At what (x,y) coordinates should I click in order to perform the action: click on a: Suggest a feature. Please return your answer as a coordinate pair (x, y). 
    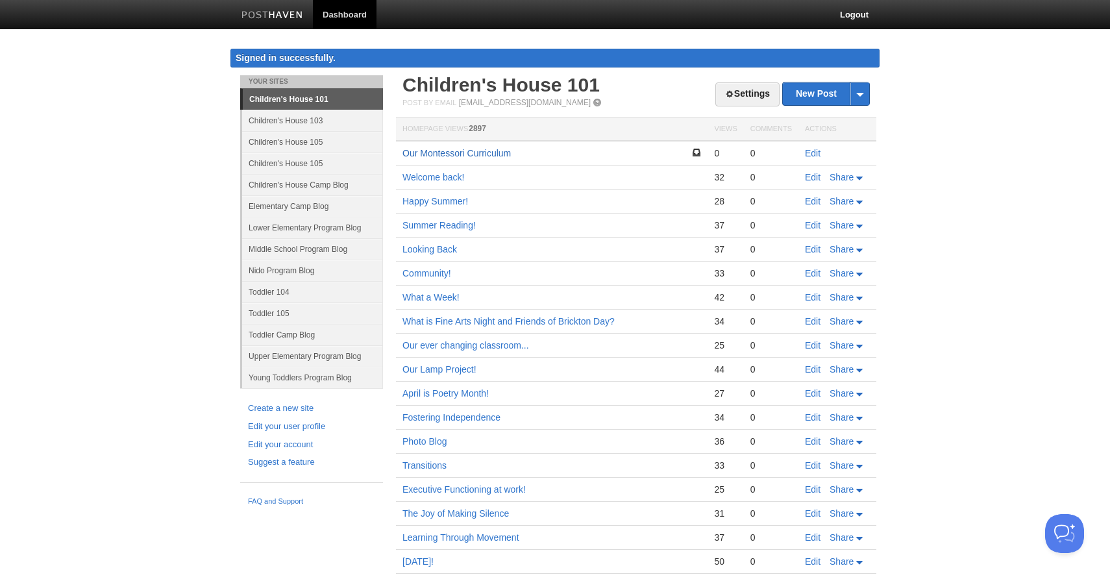
    Looking at the image, I should click on (312, 462).